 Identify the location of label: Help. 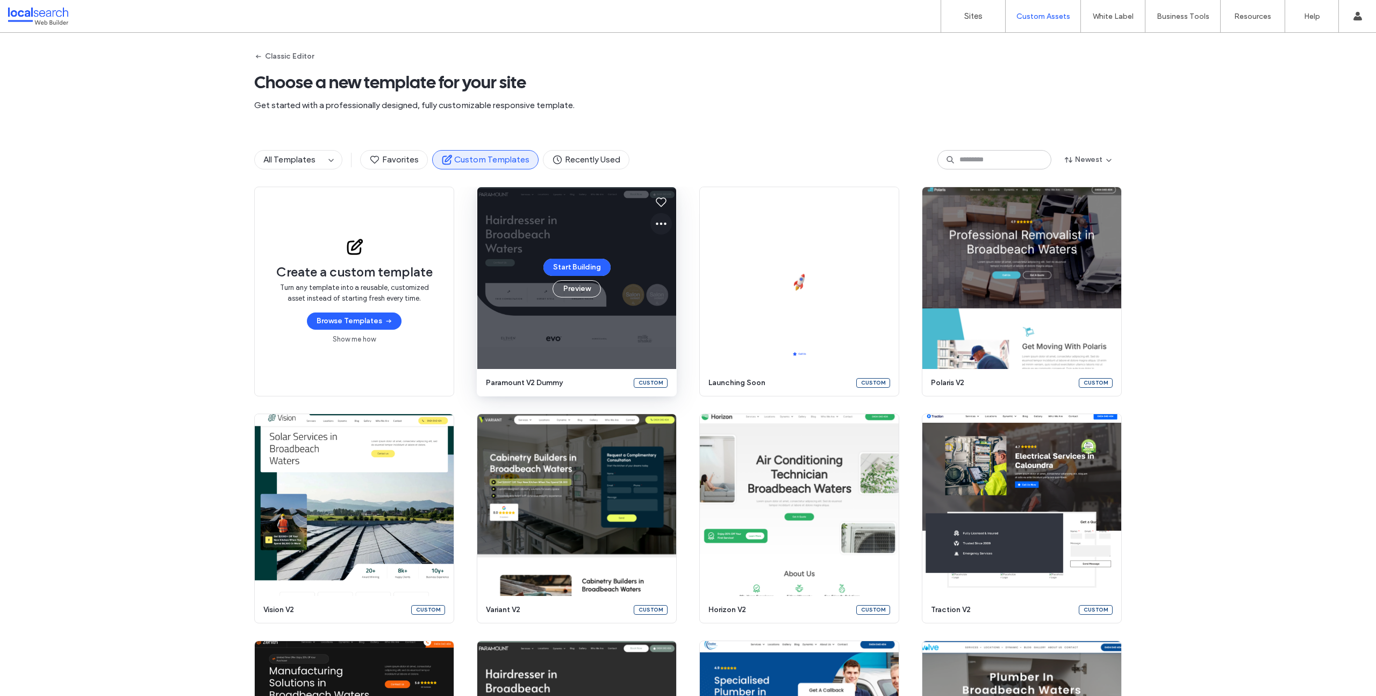
(1312, 16).